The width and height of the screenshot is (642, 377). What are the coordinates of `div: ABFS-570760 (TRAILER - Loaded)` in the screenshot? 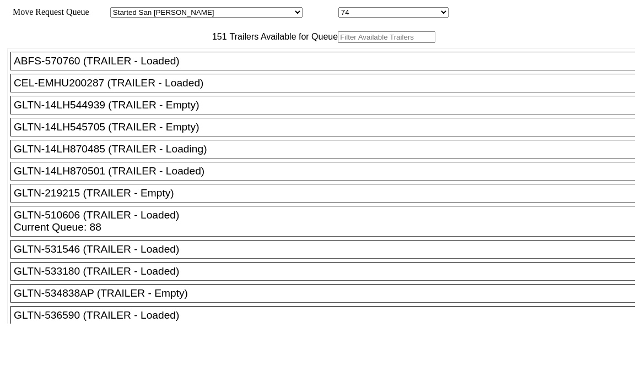 It's located at (327, 61).